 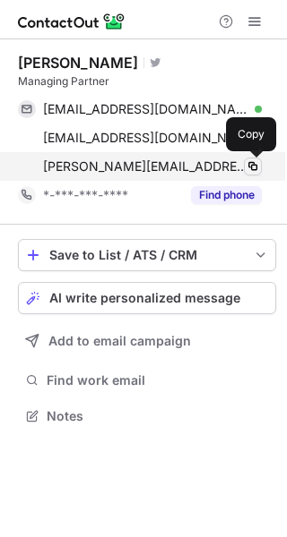 What do you see at coordinates (147, 341) in the screenshot?
I see `button: Add to email campaign` at bounding box center [147, 341].